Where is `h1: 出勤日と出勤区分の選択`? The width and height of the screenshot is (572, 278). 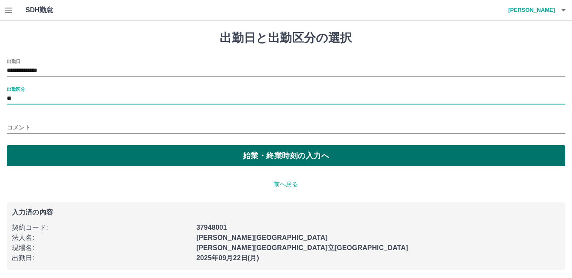
h1: 出勤日と出勤区分の選択 is located at coordinates (286, 38).